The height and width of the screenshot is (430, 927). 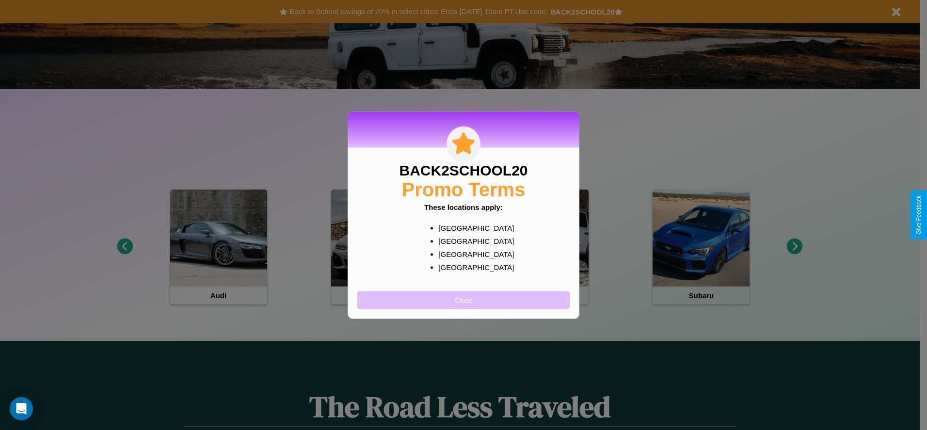 What do you see at coordinates (463, 170) in the screenshot?
I see `h3: BACK2SCHOOL20` at bounding box center [463, 170].